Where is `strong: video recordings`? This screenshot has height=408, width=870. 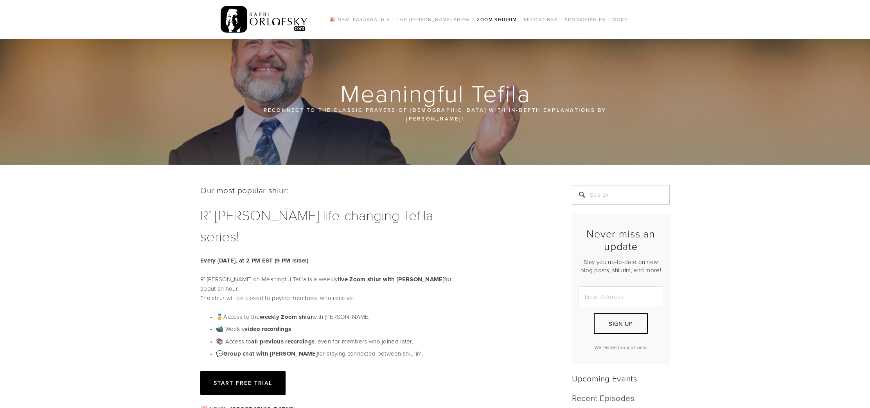 strong: video recordings is located at coordinates (268, 329).